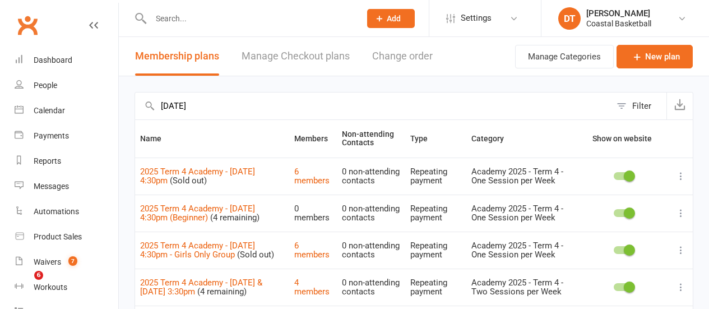 The height and width of the screenshot is (309, 709). I want to click on span: 7, so click(73, 261).